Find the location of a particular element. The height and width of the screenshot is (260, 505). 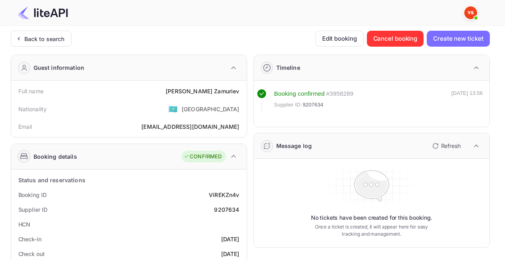

p: Refresh is located at coordinates (450, 146).